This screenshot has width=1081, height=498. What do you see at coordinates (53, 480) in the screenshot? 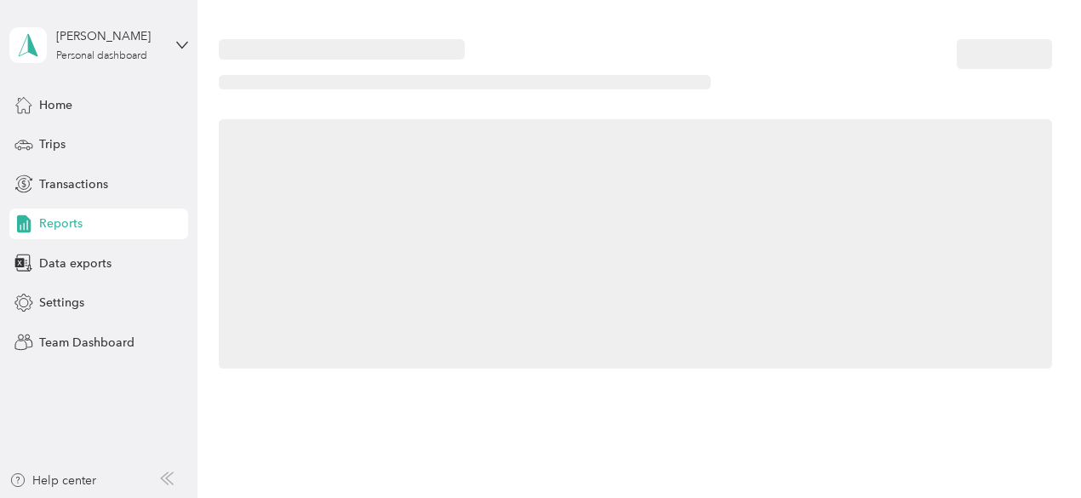
I see `button: Help center` at bounding box center [53, 480].